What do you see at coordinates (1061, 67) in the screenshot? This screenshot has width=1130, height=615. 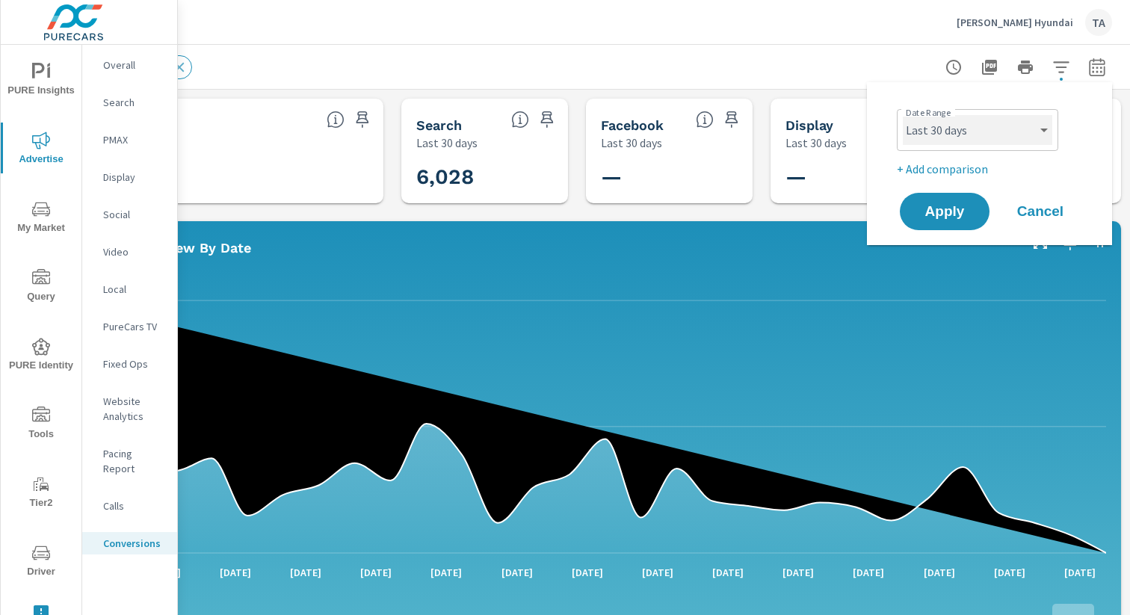 I see `button: Apply Filters` at bounding box center [1061, 67].